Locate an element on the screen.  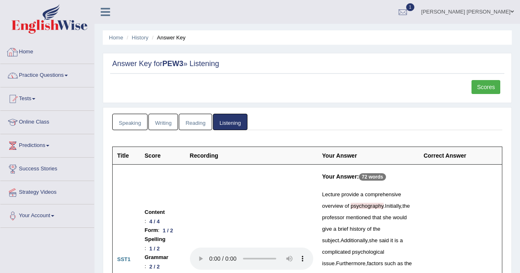
a: History is located at coordinates (140, 37).